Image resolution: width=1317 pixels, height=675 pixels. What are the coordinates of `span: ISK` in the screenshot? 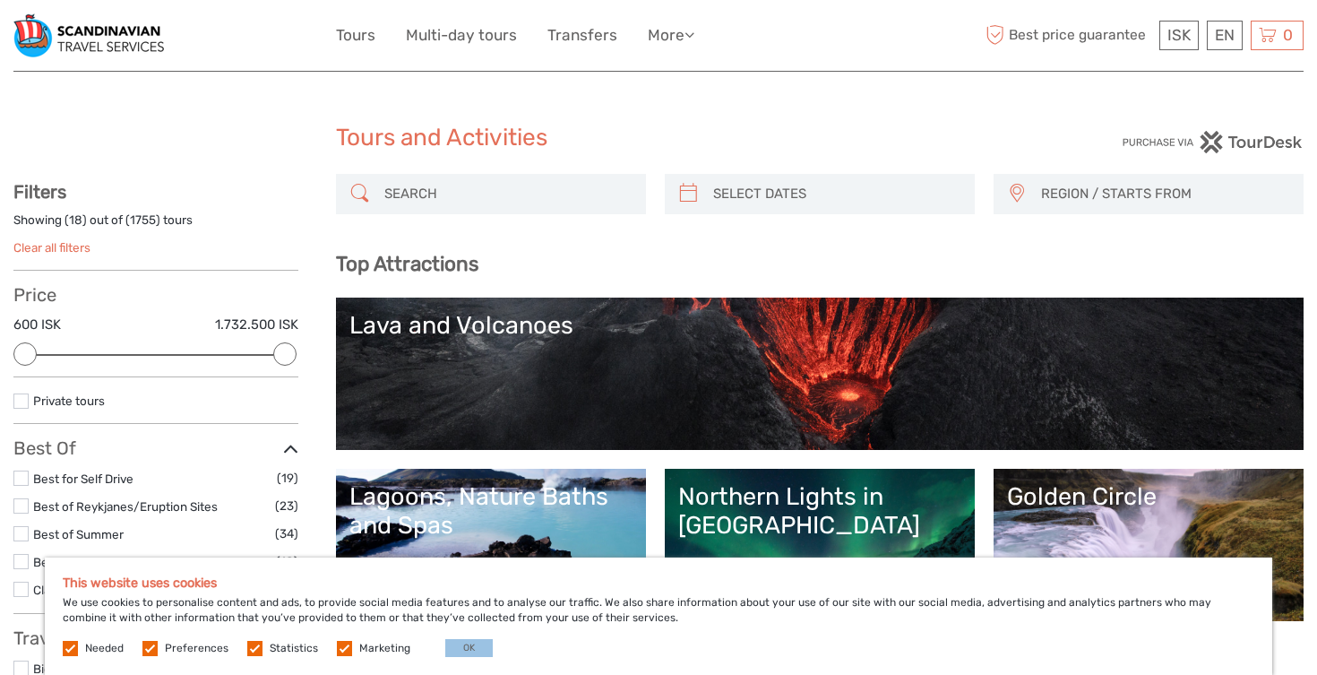 It's located at (1179, 35).